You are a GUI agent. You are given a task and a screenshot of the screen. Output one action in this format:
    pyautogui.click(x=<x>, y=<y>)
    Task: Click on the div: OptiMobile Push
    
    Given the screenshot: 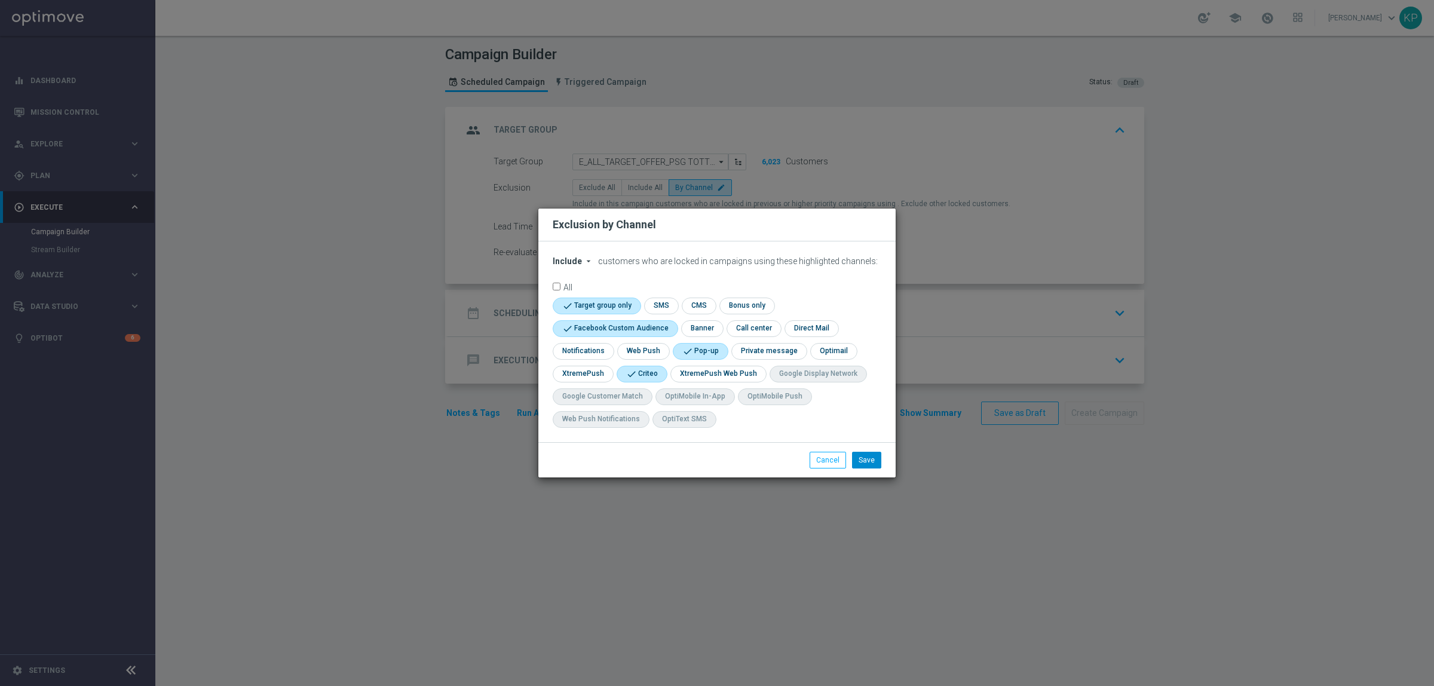 What is the action you would take?
    pyautogui.click(x=775, y=396)
    